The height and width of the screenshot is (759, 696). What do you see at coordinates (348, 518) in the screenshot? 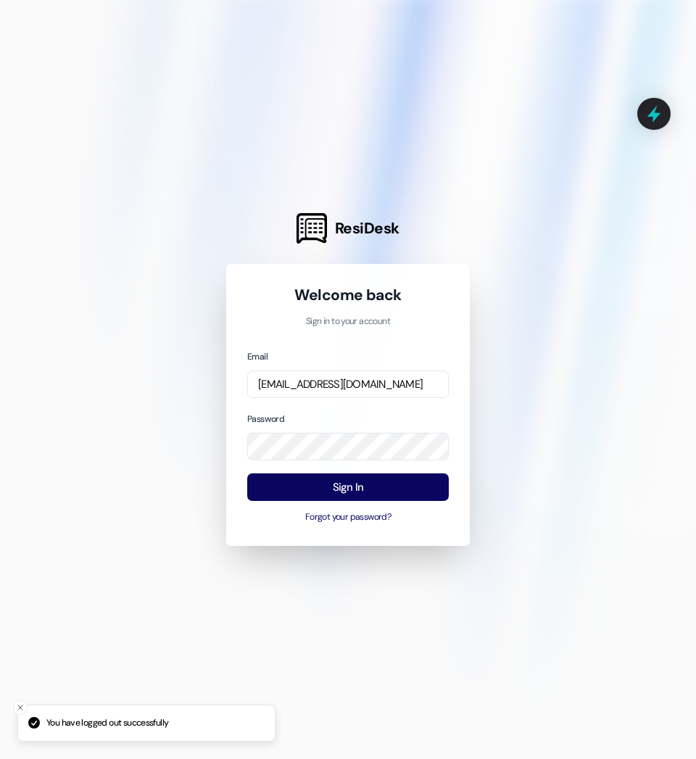
I see `button: Forgot your password?` at bounding box center [348, 518].